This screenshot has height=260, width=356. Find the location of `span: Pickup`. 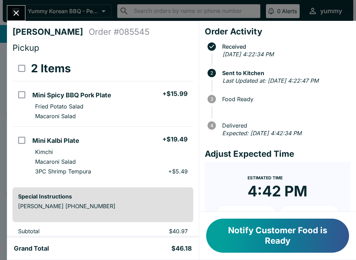

span: Pickup is located at coordinates (26, 48).